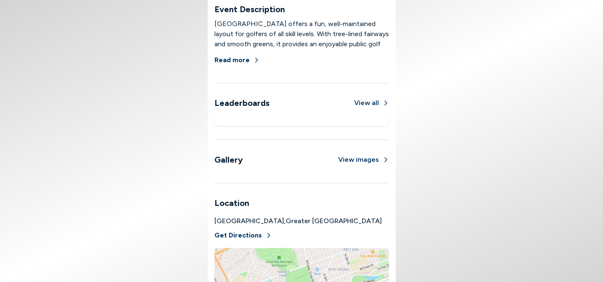 The height and width of the screenshot is (282, 603). I want to click on a: Get Directions, so click(243, 235).